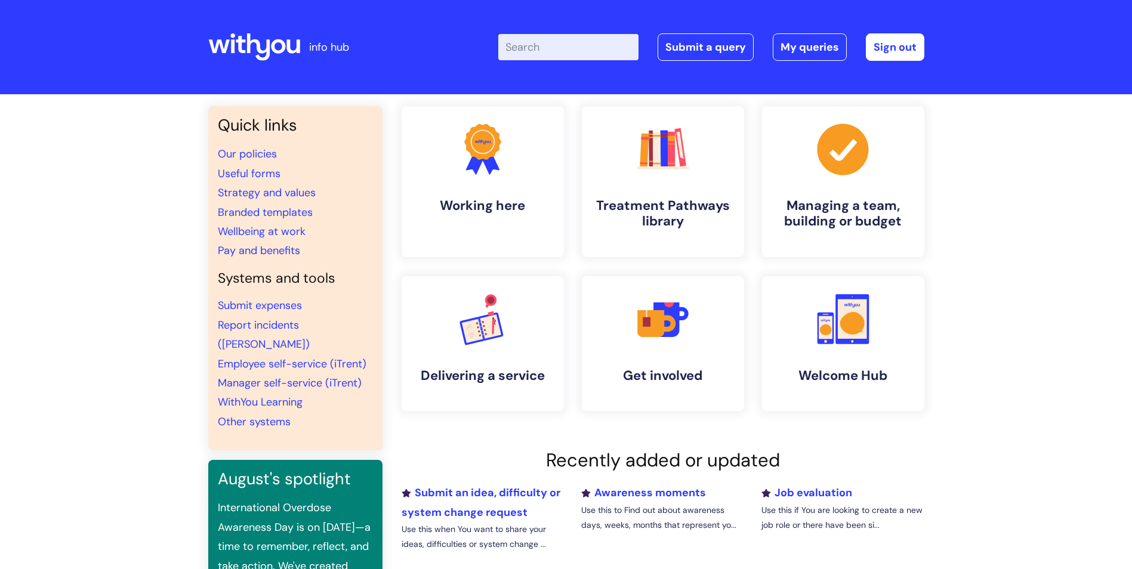  Describe the element at coordinates (329, 47) in the screenshot. I see `p: info hub` at that location.